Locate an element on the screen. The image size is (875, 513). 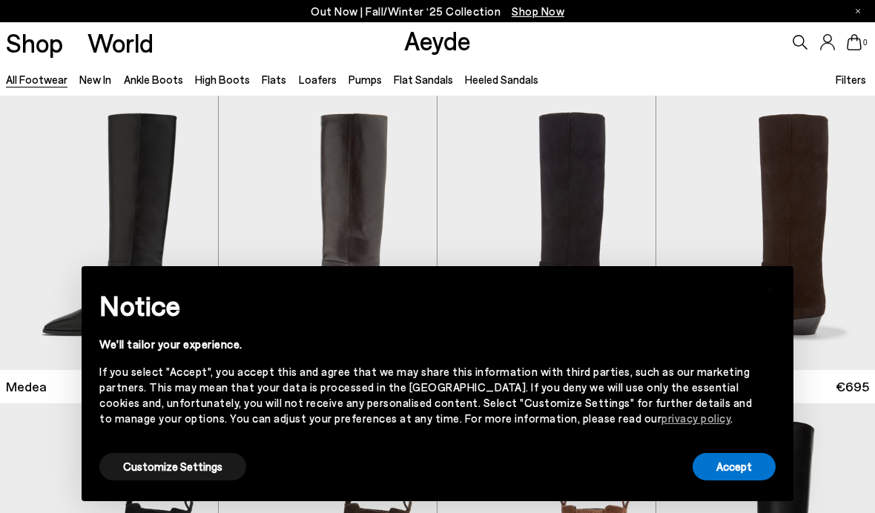
a: All Footwear is located at coordinates (36, 79).